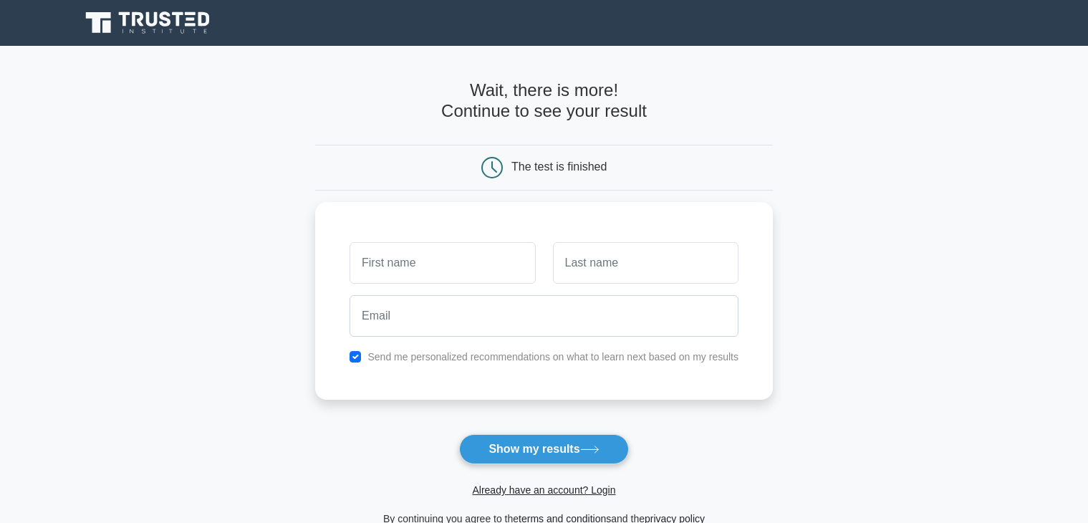 Image resolution: width=1088 pixels, height=523 pixels. What do you see at coordinates (553, 357) in the screenshot?
I see `label: Send me personalized recommendations on what to learn next based on my results` at bounding box center [553, 357].